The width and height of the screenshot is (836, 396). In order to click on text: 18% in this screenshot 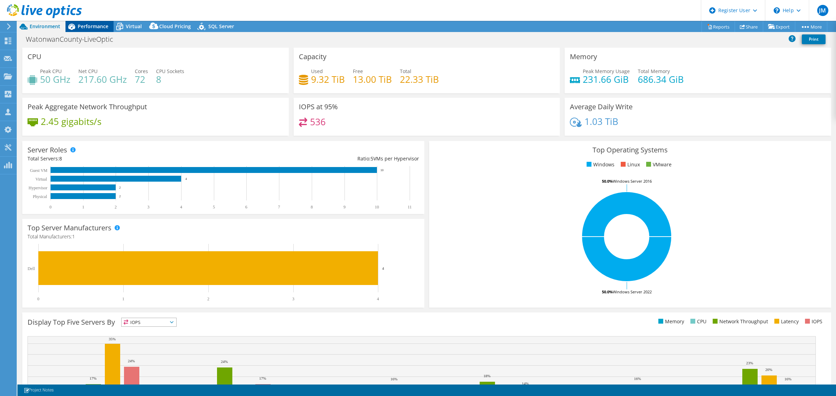, I will do `click(487, 376)`.